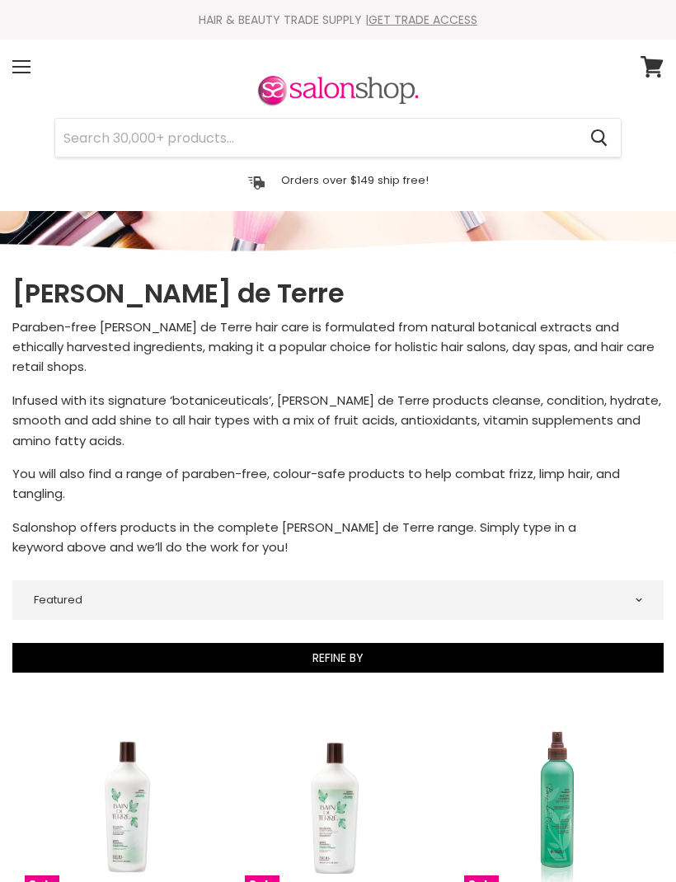 The height and width of the screenshot is (882, 676). I want to click on p: Orders over $149 ship free!, so click(354, 180).